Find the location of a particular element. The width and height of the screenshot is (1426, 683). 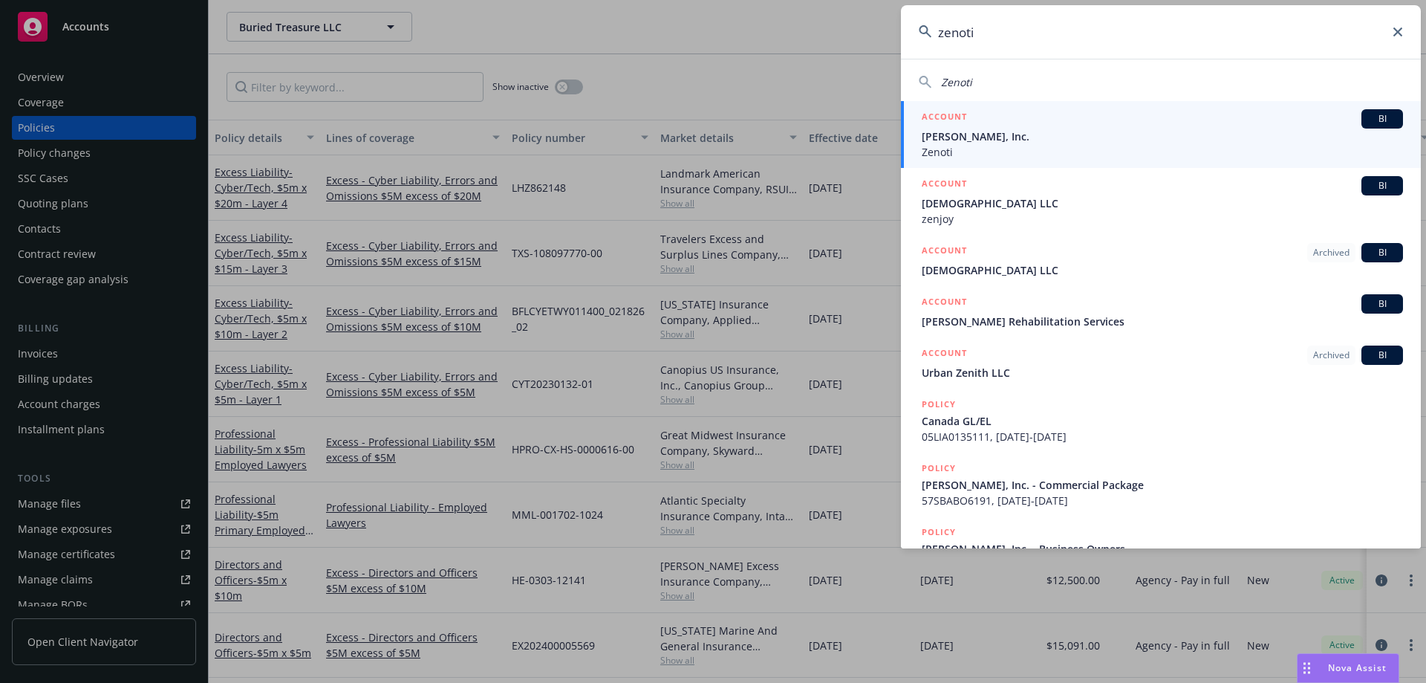

a: ACCOUNTArchivedBIUrban Zenith LLC is located at coordinates (1161, 362).